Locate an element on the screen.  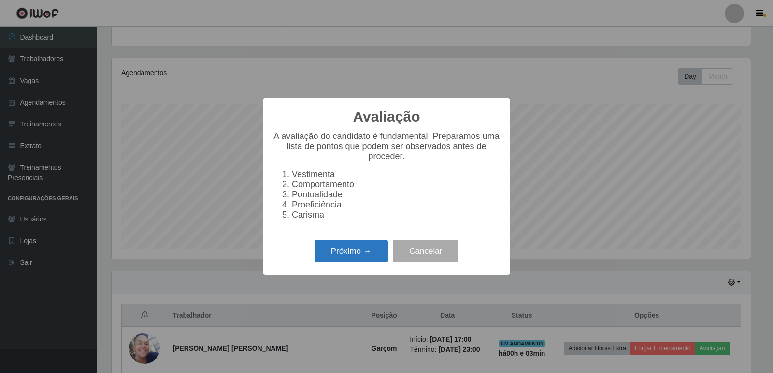
h2: Avaliação is located at coordinates (386, 117).